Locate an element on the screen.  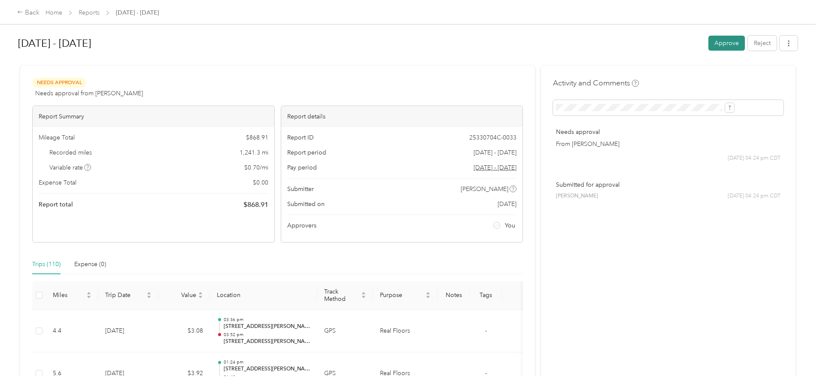
span: Needs Approval is located at coordinates (59, 82).